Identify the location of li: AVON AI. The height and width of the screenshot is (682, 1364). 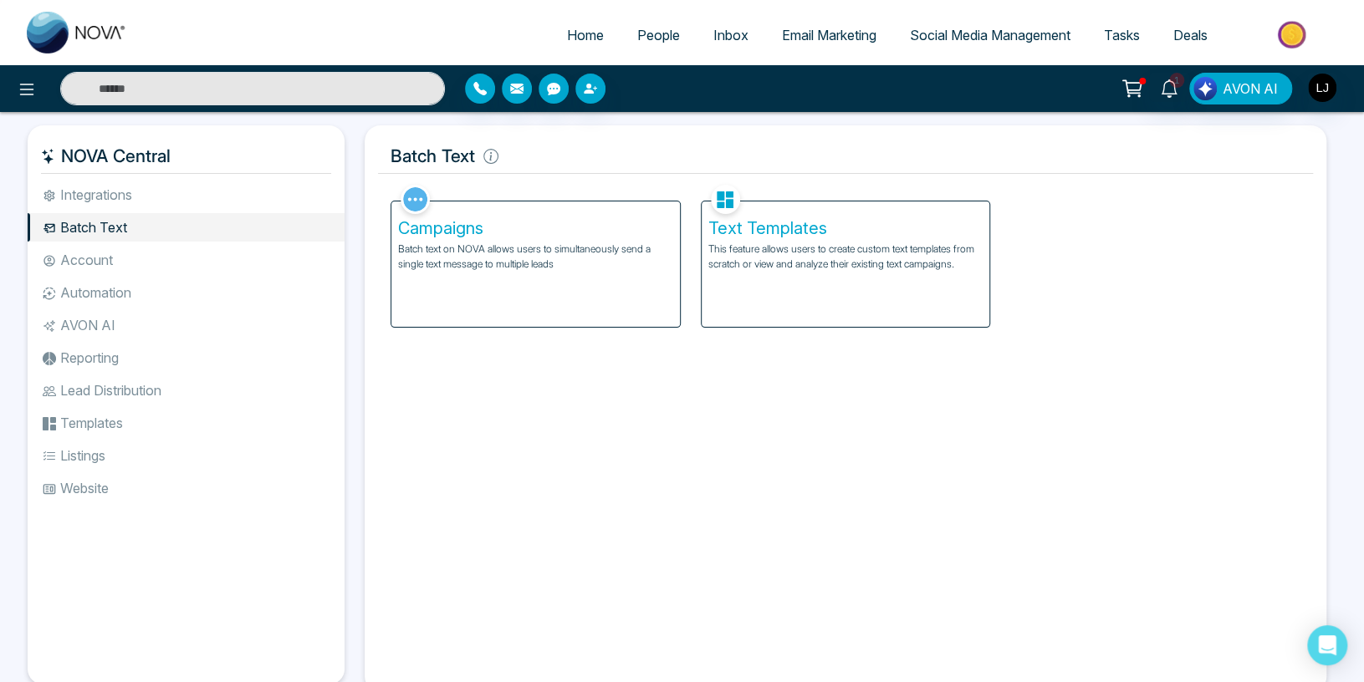
(186, 325).